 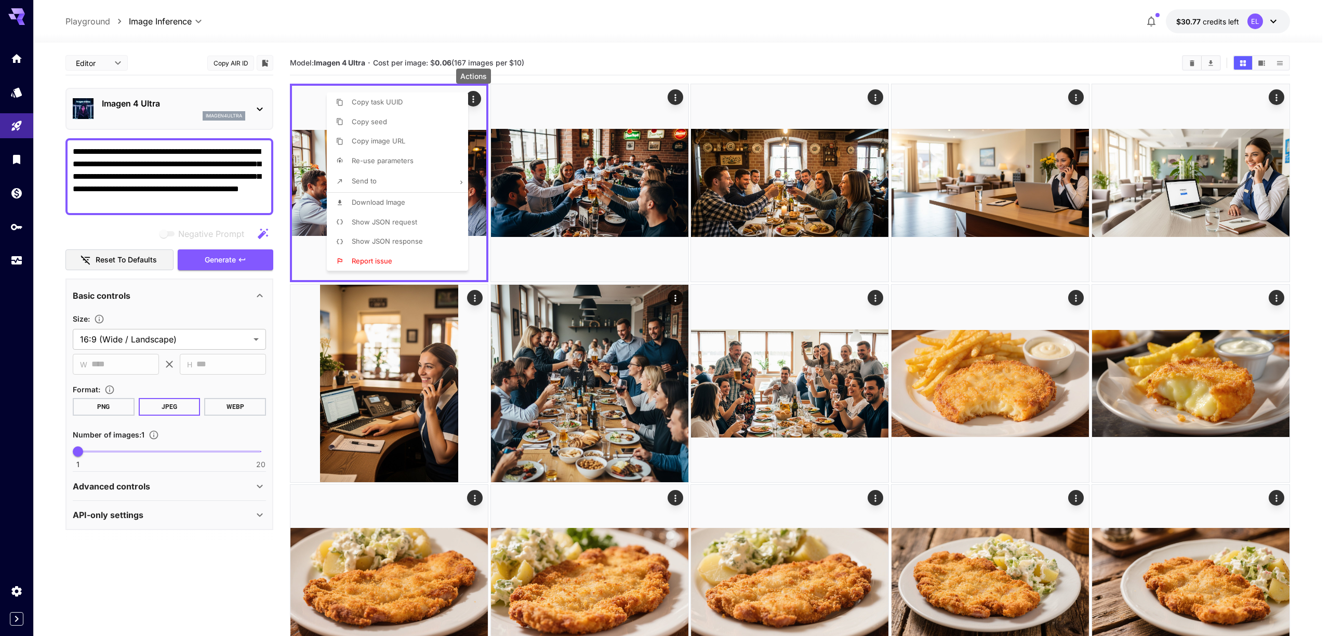 I want to click on span: Send to, so click(x=364, y=181).